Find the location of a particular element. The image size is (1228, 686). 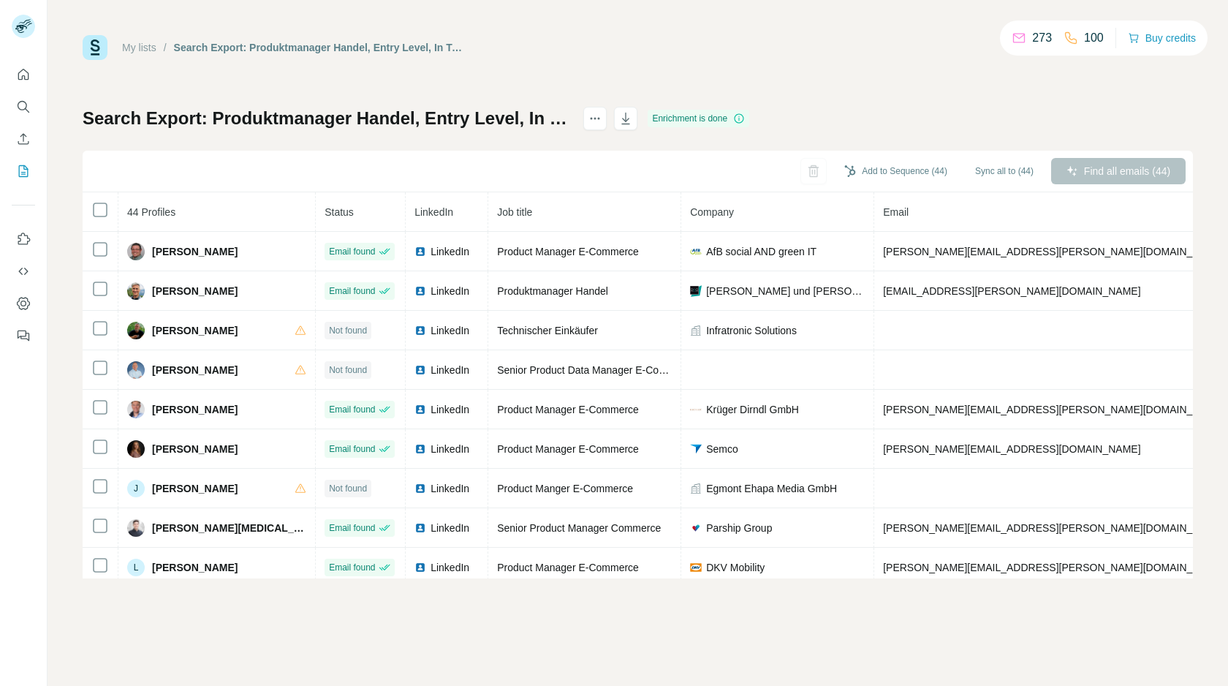

span: Parship Group is located at coordinates (739, 528).